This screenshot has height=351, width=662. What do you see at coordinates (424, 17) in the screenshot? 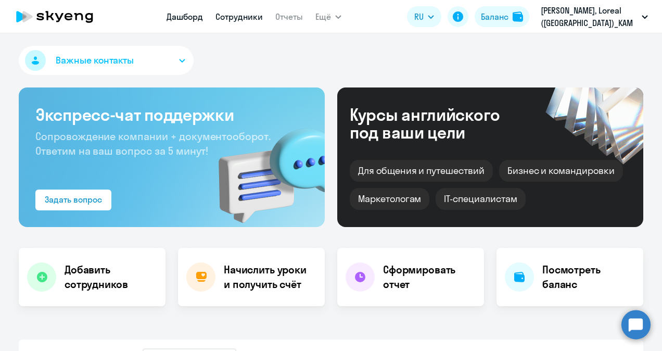
I see `button: RU` at bounding box center [424, 17].